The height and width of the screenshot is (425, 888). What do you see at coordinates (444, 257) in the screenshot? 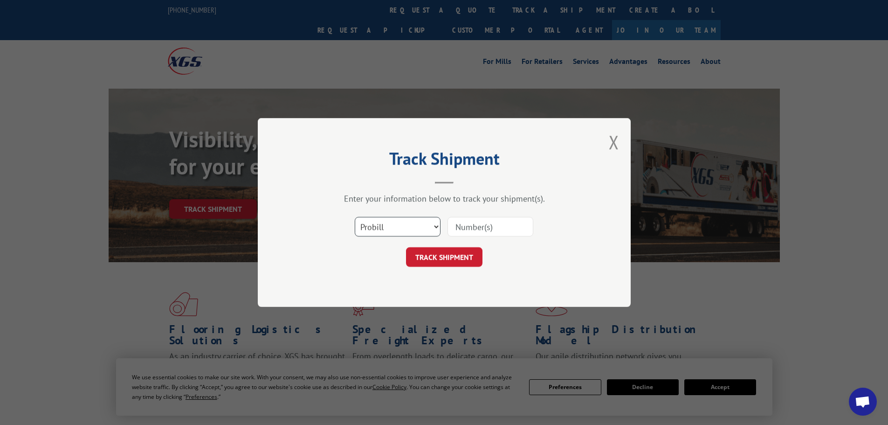
I see `button: TRACK SHIPMENT` at bounding box center [444, 257].